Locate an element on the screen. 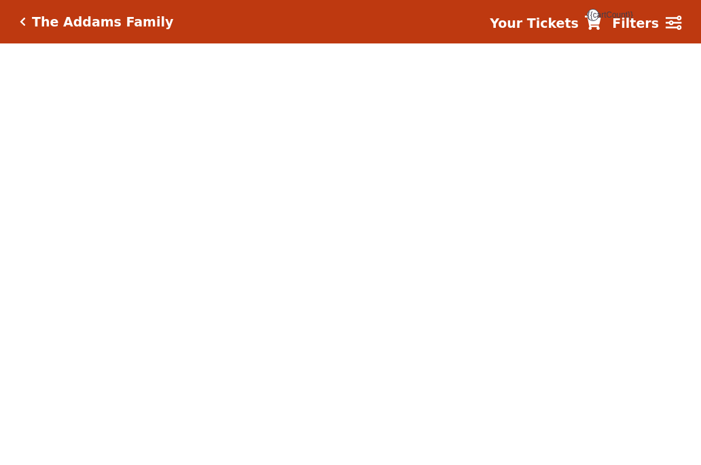 This screenshot has width=701, height=465. a: Click here to go back to filters is located at coordinates (22, 22).